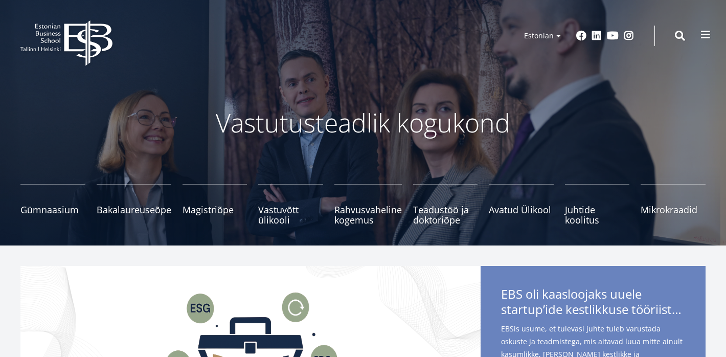 The height and width of the screenshot is (357, 726). I want to click on a: Mikrokraadid, so click(673, 205).